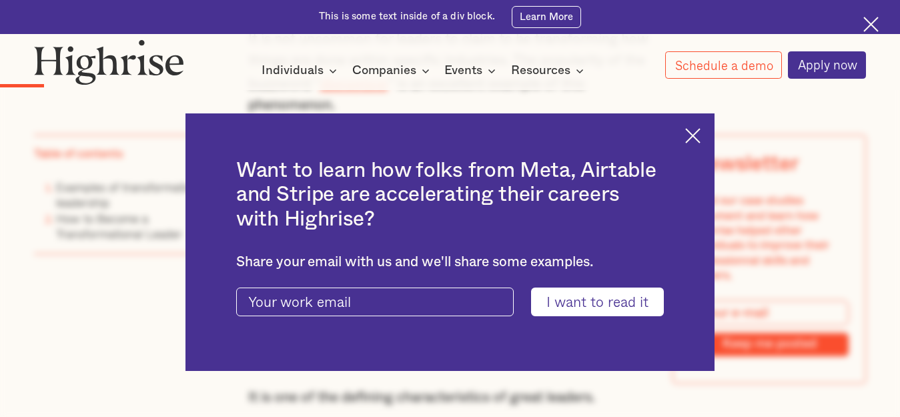 Image resolution: width=900 pixels, height=417 pixels. Describe the element at coordinates (109, 62) in the screenshot. I see `img: Highrise logo` at that location.